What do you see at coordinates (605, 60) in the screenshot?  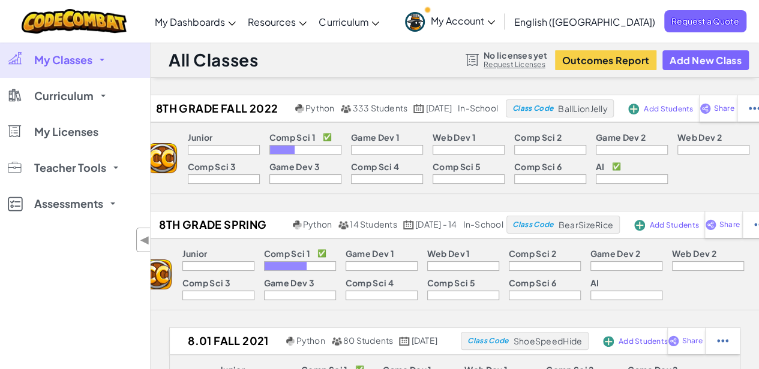 I see `a: Outcomes Report` at bounding box center [605, 60].